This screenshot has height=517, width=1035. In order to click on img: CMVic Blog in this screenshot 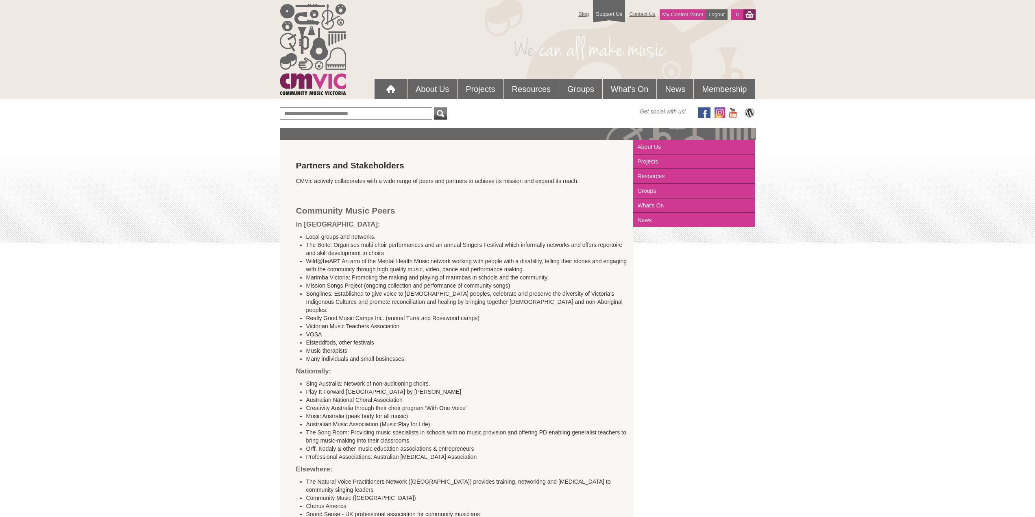, I will do `click(750, 113)`.